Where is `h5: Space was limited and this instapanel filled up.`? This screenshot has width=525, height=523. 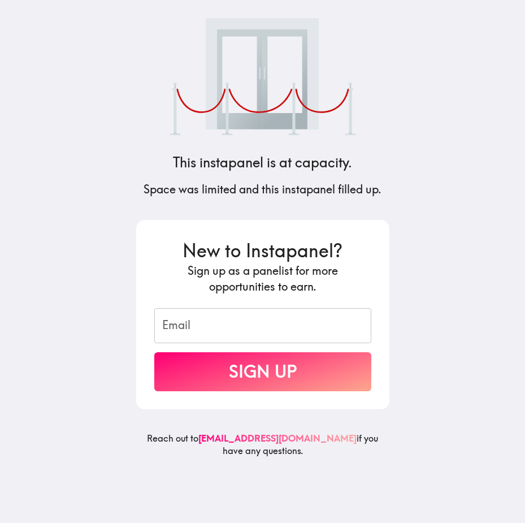
h5: Space was limited and this instapanel filled up. is located at coordinates (262, 189).